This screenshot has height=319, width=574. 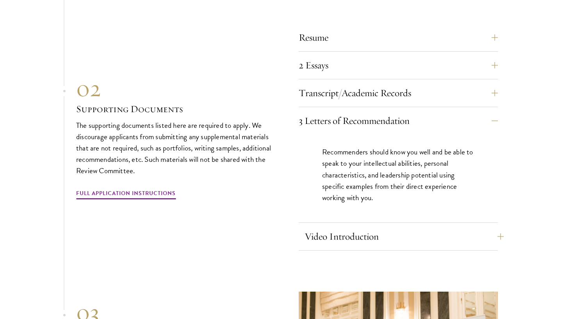 I want to click on button: Transcript/Academic Records, so click(x=398, y=93).